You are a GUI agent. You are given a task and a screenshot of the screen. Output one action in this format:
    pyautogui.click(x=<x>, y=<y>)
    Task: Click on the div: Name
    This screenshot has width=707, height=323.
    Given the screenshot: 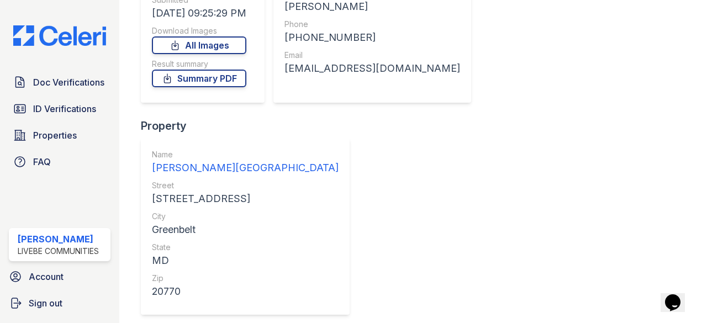 What is the action you would take?
    pyautogui.click(x=245, y=155)
    